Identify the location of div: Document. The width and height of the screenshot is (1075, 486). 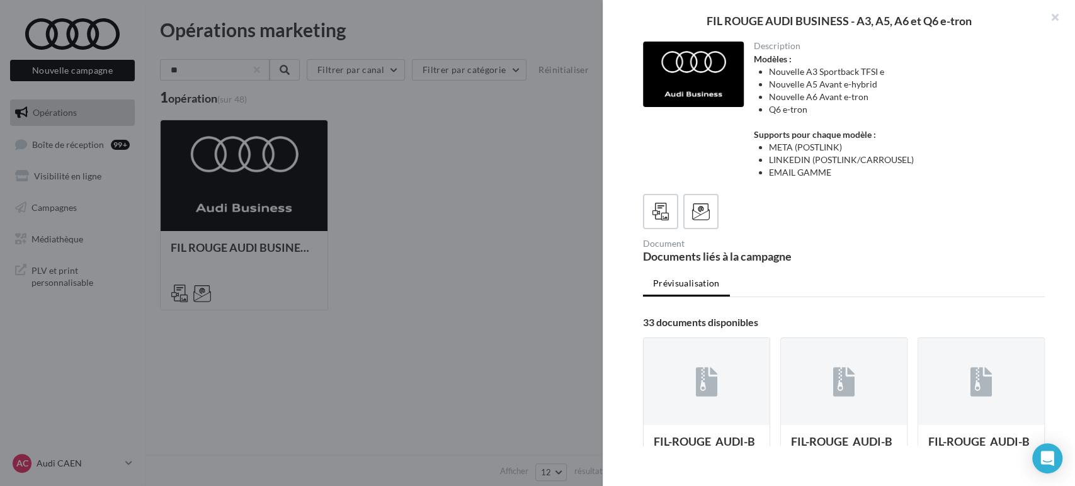
(741, 244).